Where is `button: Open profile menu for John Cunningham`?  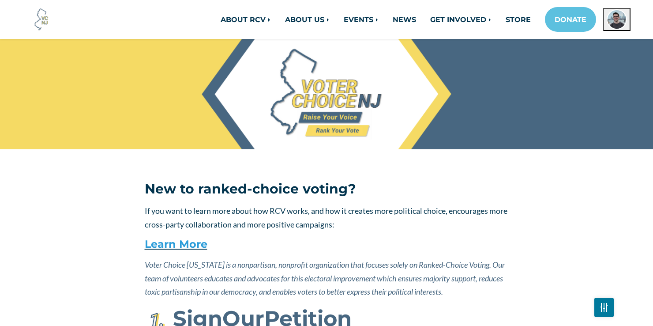
button: Open profile menu for John Cunningham is located at coordinates (617, 19).